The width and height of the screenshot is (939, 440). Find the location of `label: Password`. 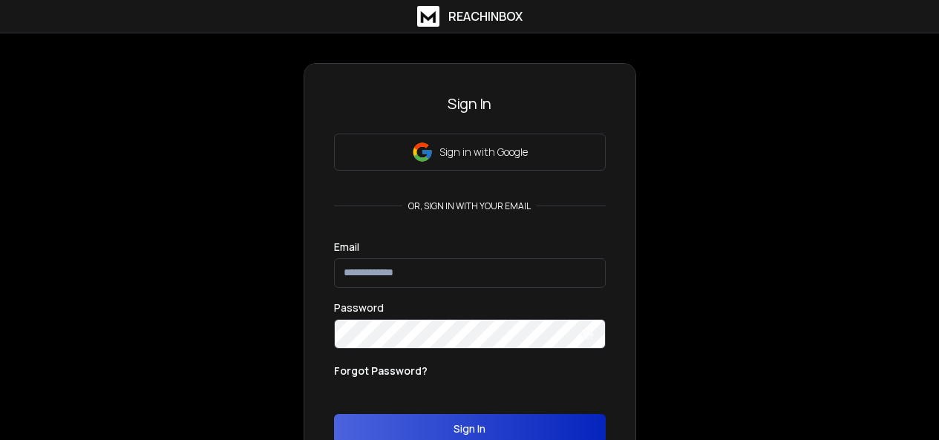

label: Password is located at coordinates (359, 308).